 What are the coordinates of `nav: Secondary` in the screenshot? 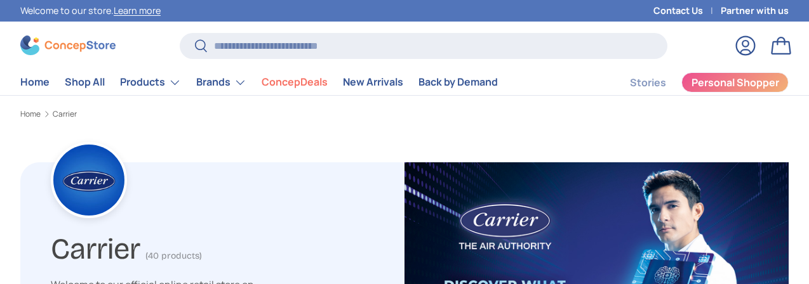 It's located at (694, 83).